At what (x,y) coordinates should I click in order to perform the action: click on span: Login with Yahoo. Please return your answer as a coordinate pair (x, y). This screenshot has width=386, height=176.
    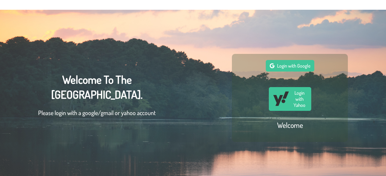
    Looking at the image, I should click on (299, 99).